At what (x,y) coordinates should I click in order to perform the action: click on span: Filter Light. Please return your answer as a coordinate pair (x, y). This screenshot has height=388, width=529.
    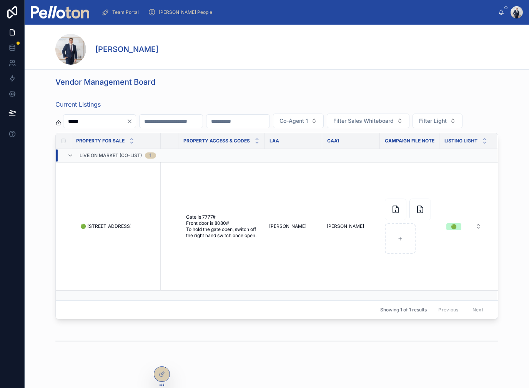
    Looking at the image, I should click on (433, 121).